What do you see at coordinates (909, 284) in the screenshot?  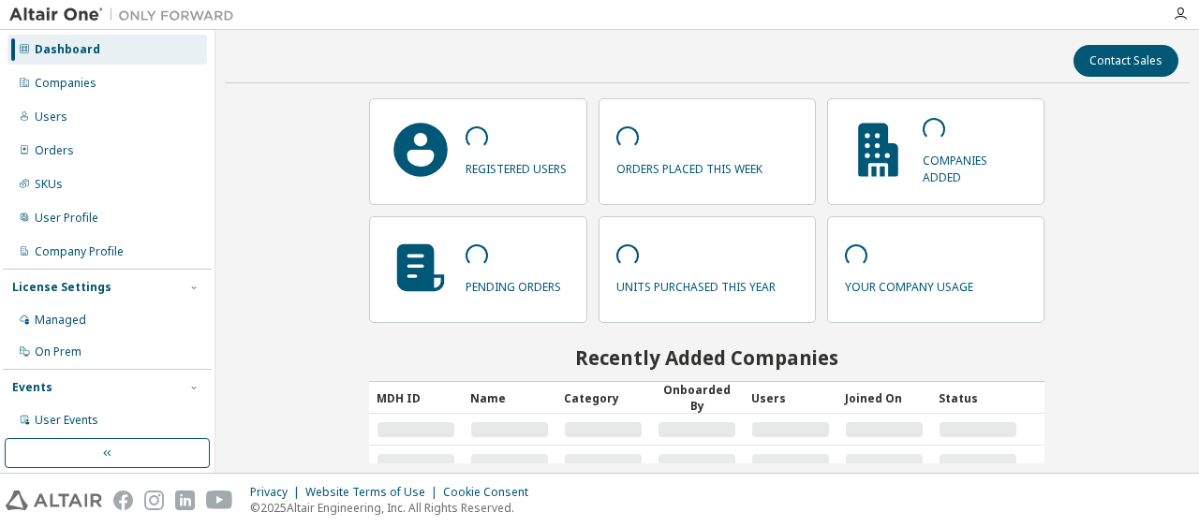 I see `p: your company usage` at bounding box center [909, 284].